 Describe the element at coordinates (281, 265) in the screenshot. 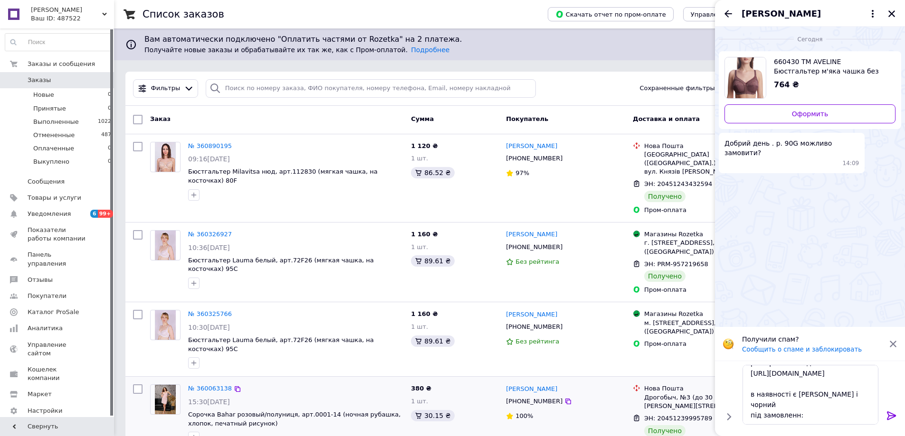

I see `a: Бюстгальтер Lauma белый, арт.72F26 (мягкая чашка, на косточках) 95C` at that location.